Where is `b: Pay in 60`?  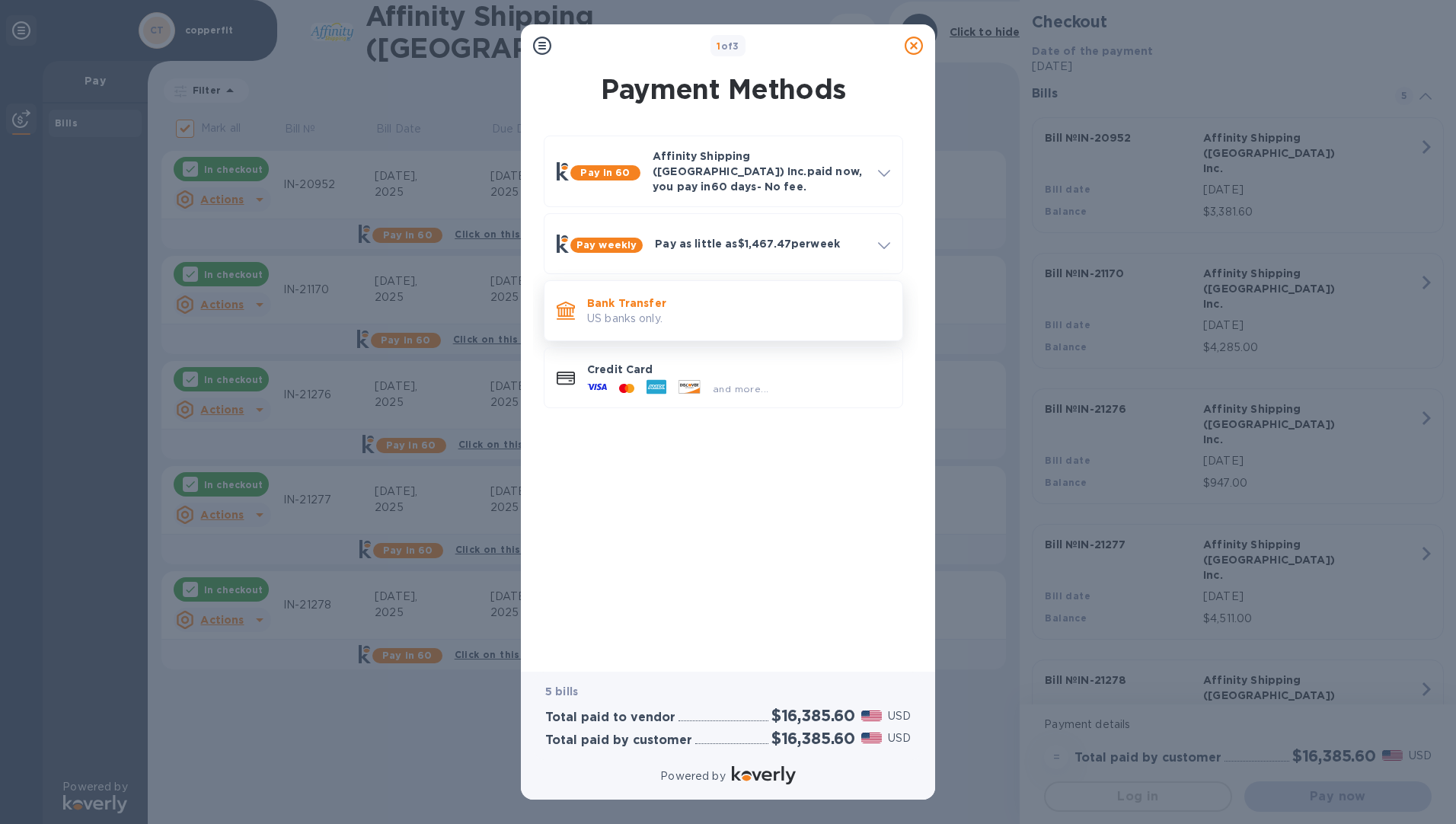
b: Pay in 60 is located at coordinates (604, 172).